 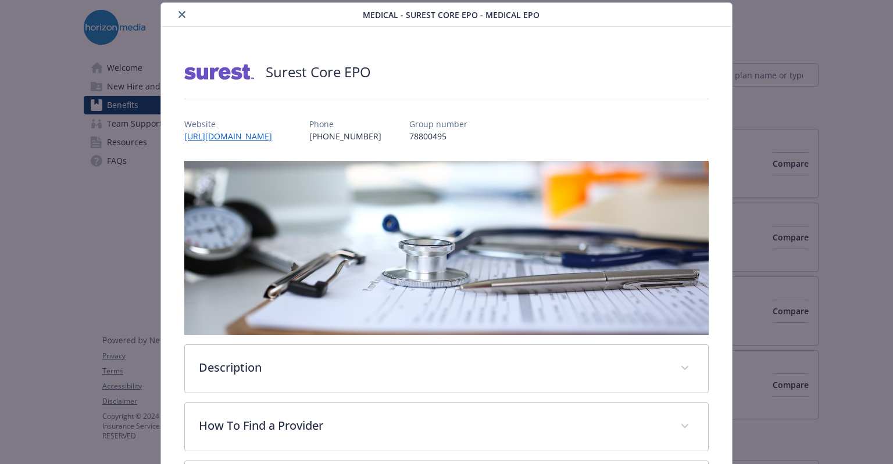 What do you see at coordinates (432, 368) in the screenshot?
I see `p: Description` at bounding box center [432, 368].